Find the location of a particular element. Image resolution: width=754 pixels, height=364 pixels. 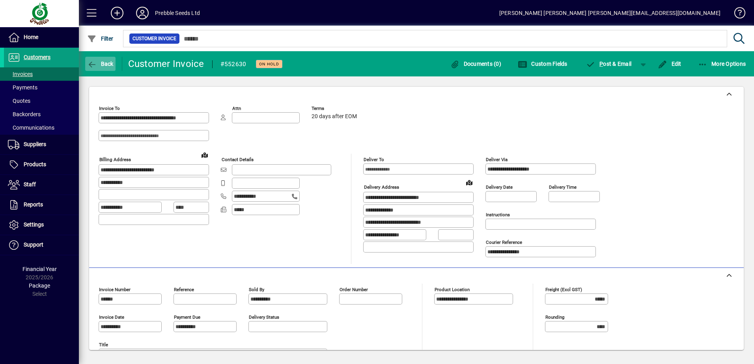

div: Customer Invoice is located at coordinates (166, 64).